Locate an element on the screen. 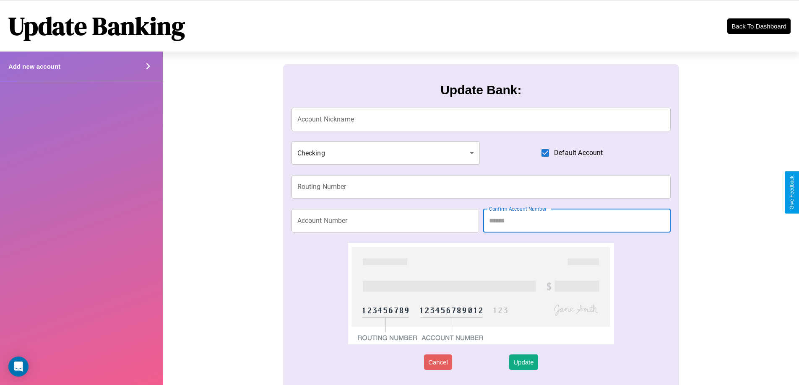  div: Open Intercom Messenger is located at coordinates (18, 367).